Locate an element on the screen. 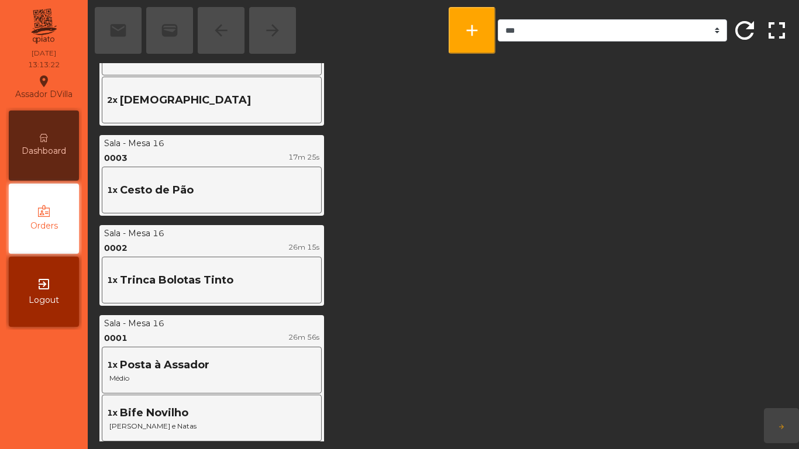 Image resolution: width=799 pixels, height=449 pixels. div: Assador DVilla is located at coordinates (44, 87).